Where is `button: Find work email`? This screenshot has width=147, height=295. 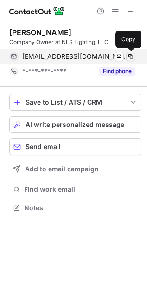
button: Find work email is located at coordinates (75, 190).